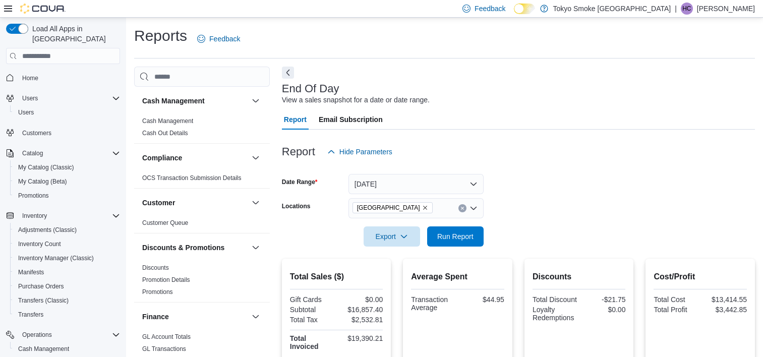 This screenshot has width=763, height=357. What do you see at coordinates (202, 225) in the screenshot?
I see `div: Customer` at bounding box center [202, 225].